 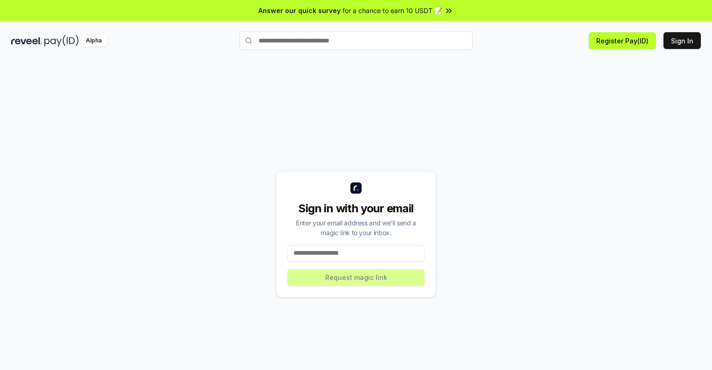 I want to click on span: for a chance to earn 10 USDT 📝, so click(x=392, y=10).